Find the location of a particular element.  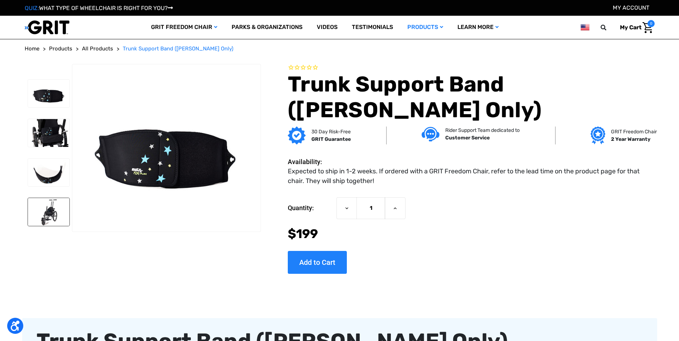

img: GRIT Trunk Support Band: neoprene wide band accessory for added stability of child rider shown in... is located at coordinates (49, 133).